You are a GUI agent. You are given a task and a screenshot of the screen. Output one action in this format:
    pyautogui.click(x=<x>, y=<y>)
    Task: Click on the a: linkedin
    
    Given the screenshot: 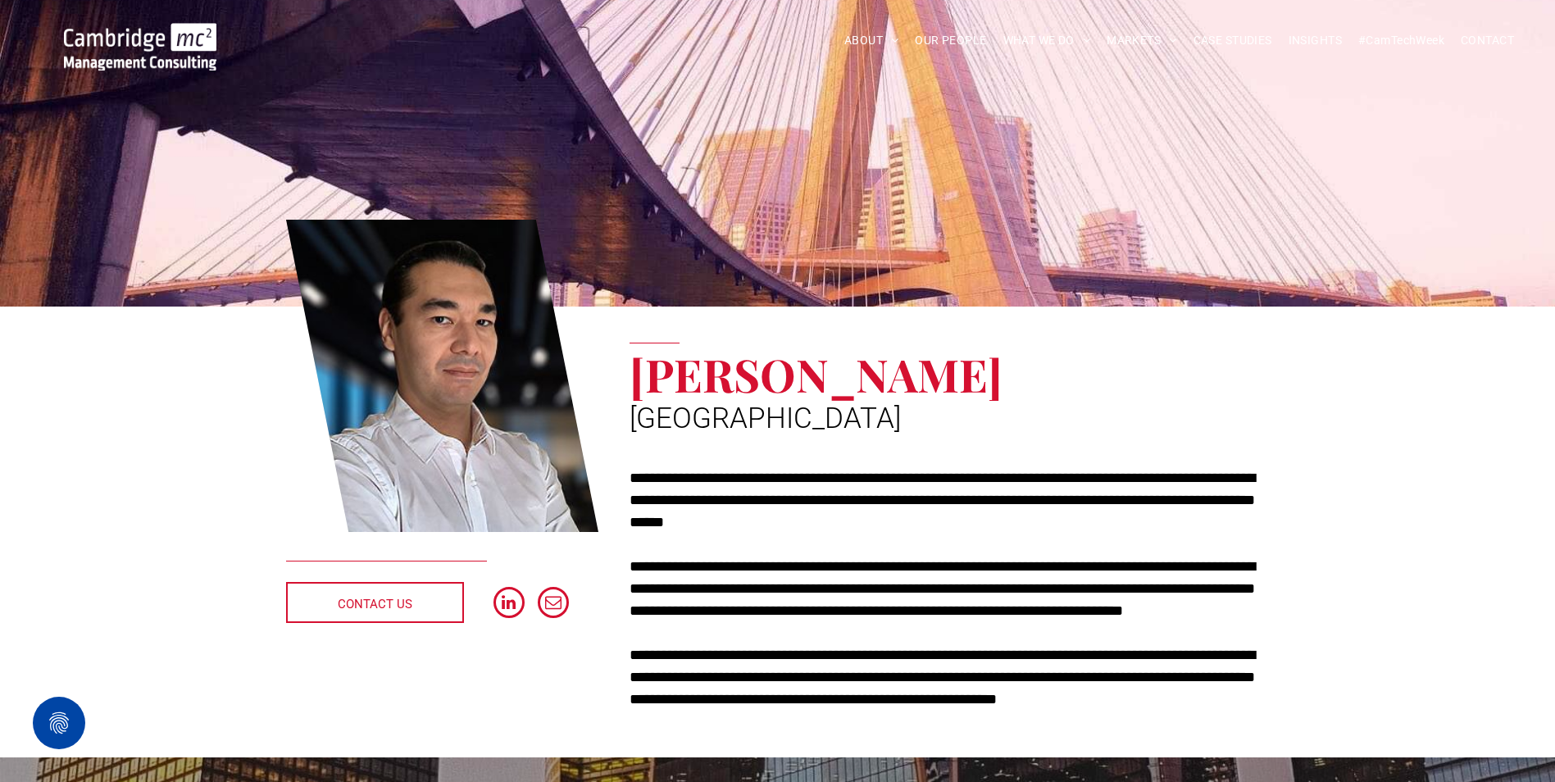 What is the action you would take?
    pyautogui.click(x=509, y=604)
    